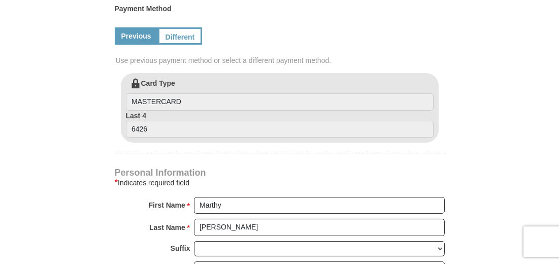 The width and height of the screenshot is (559, 264). What do you see at coordinates (167, 205) in the screenshot?
I see `strong: First Name` at bounding box center [167, 205].